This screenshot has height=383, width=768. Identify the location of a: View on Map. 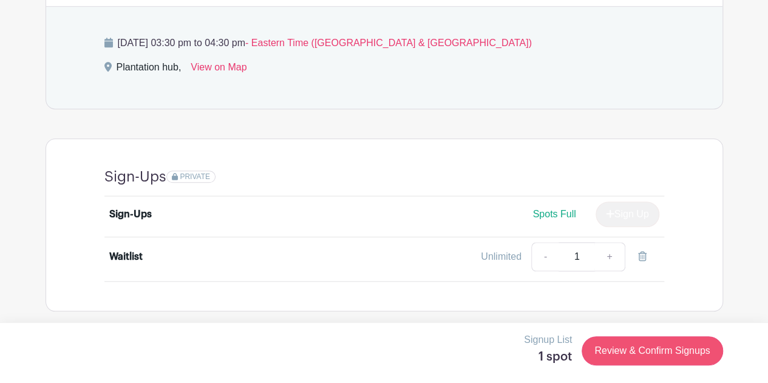
(219, 70).